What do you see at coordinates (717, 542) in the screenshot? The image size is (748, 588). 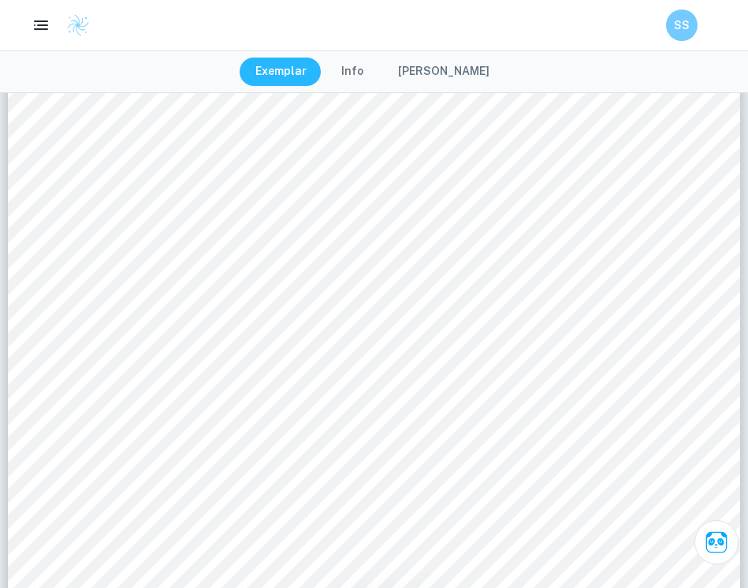 I see `button: Ask Clai` at bounding box center [717, 542].